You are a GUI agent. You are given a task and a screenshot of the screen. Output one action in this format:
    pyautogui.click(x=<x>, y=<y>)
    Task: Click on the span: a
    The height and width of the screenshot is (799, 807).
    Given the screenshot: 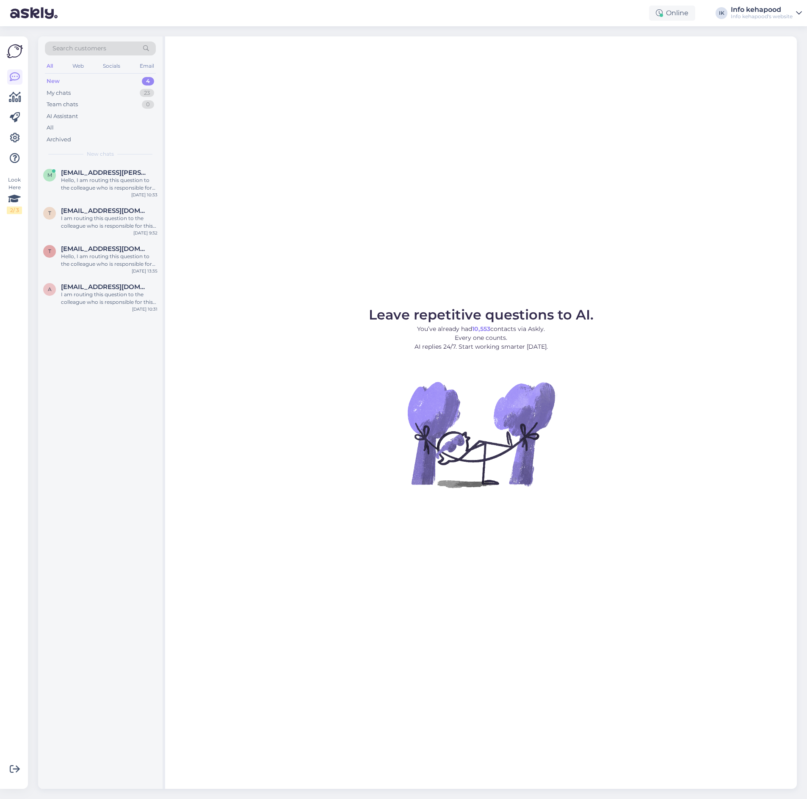 What is the action you would take?
    pyautogui.click(x=50, y=289)
    